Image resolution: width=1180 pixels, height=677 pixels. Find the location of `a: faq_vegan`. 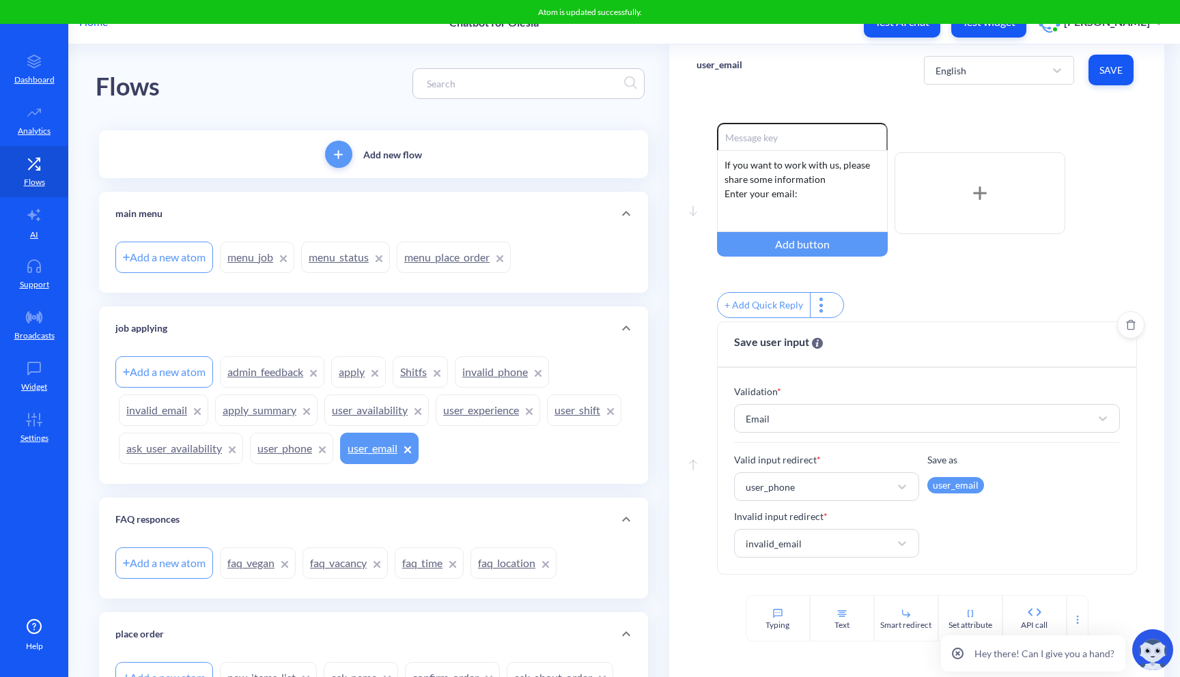

a: faq_vegan is located at coordinates (257, 563).